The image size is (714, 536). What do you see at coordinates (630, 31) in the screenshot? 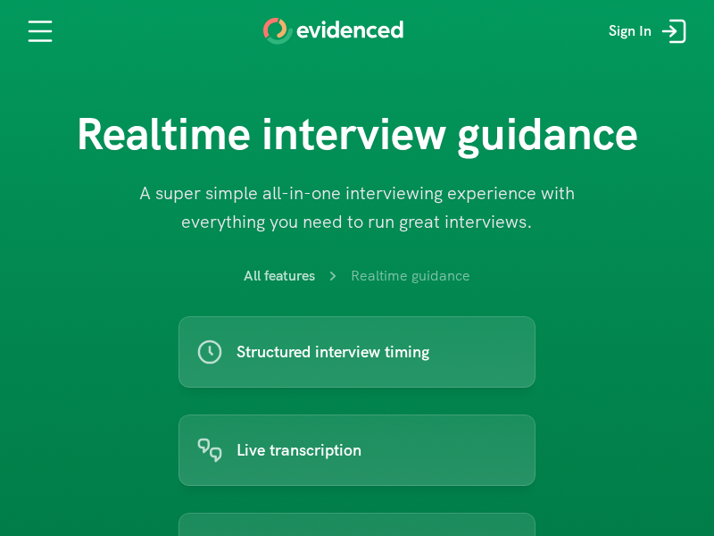
I see `p: Sign In` at bounding box center [630, 31].